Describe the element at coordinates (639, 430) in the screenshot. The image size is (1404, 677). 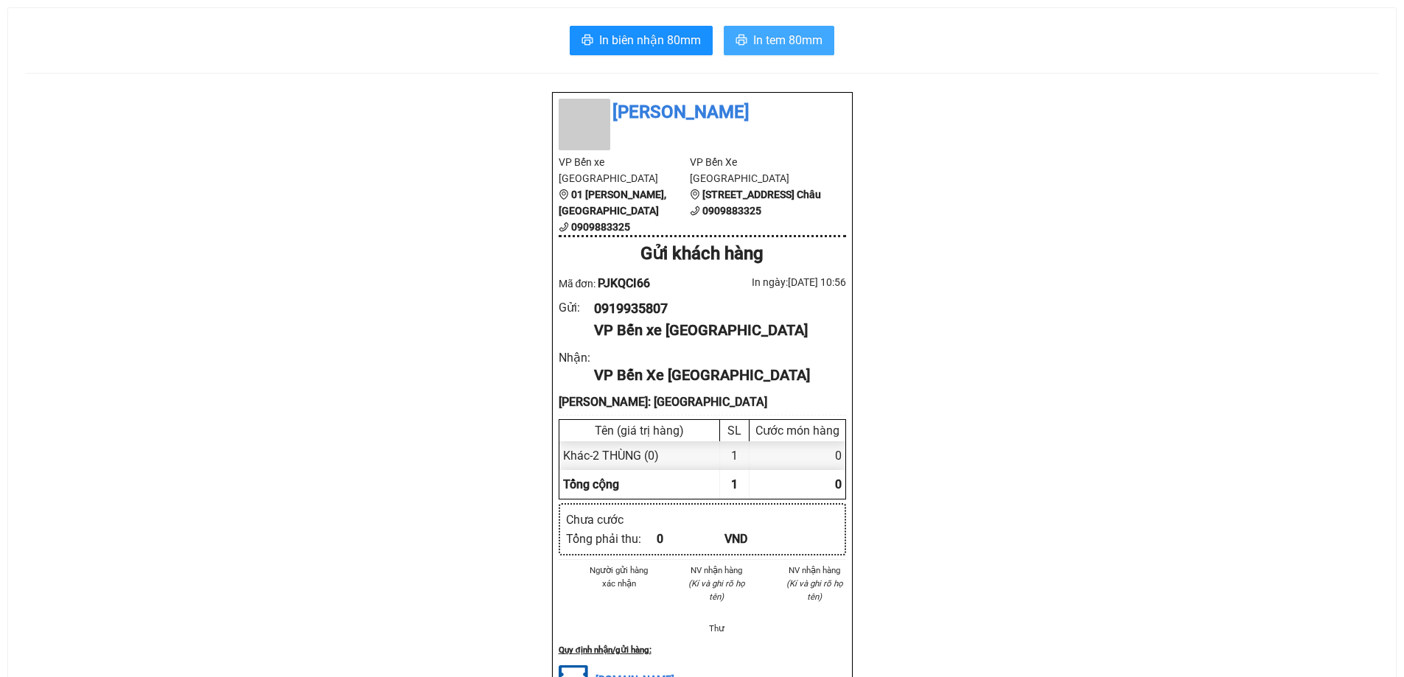
I see `div: Tên (giá trị hàng)` at that location.